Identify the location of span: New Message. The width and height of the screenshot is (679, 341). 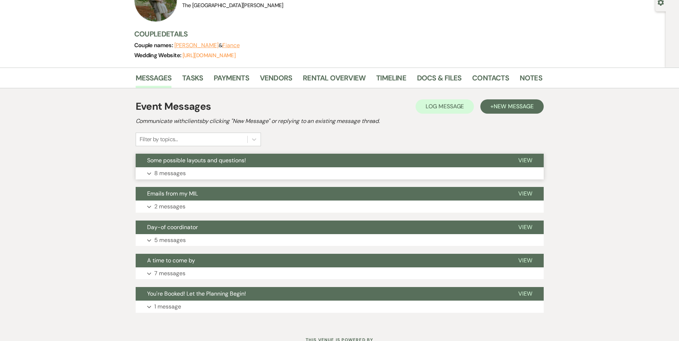
(513, 106).